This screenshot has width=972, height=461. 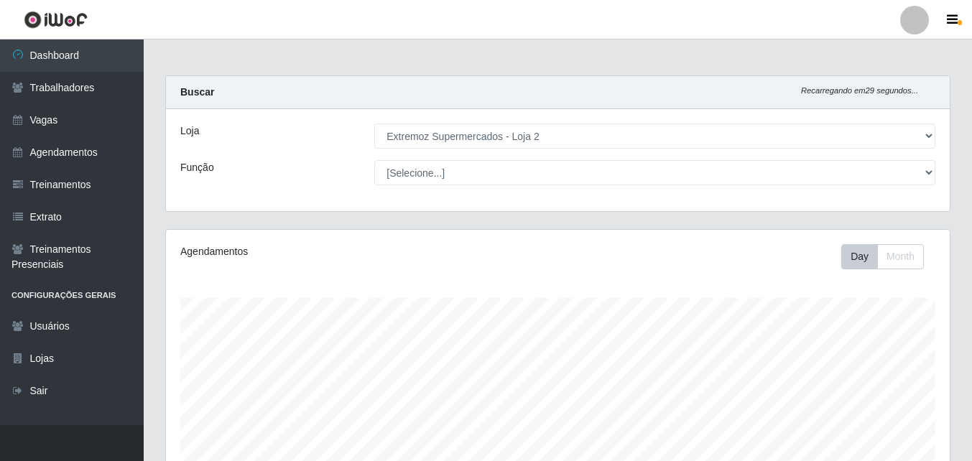 I want to click on strong: Buscar, so click(x=197, y=92).